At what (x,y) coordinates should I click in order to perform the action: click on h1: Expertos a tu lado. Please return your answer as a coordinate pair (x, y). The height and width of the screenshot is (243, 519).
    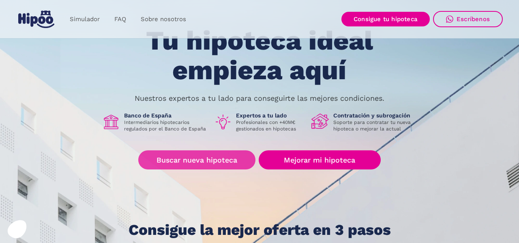
    Looking at the image, I should click on (271, 115).